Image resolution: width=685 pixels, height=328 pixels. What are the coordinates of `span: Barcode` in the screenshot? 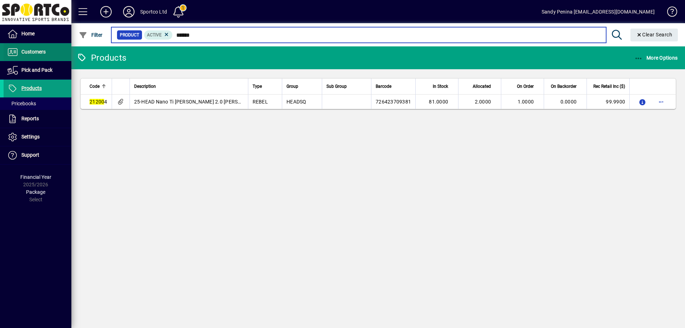 It's located at (383, 86).